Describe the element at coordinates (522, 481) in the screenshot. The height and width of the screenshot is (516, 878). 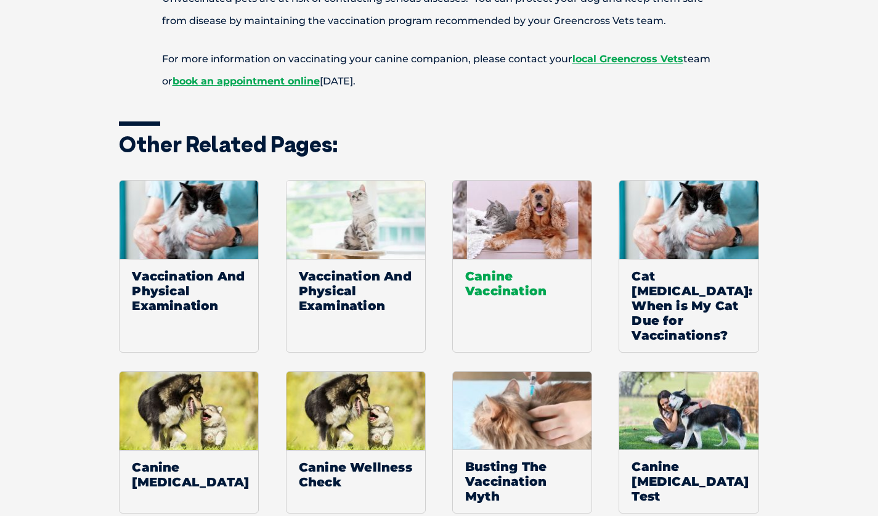
I see `span: Busting The Vaccination Myth` at that location.